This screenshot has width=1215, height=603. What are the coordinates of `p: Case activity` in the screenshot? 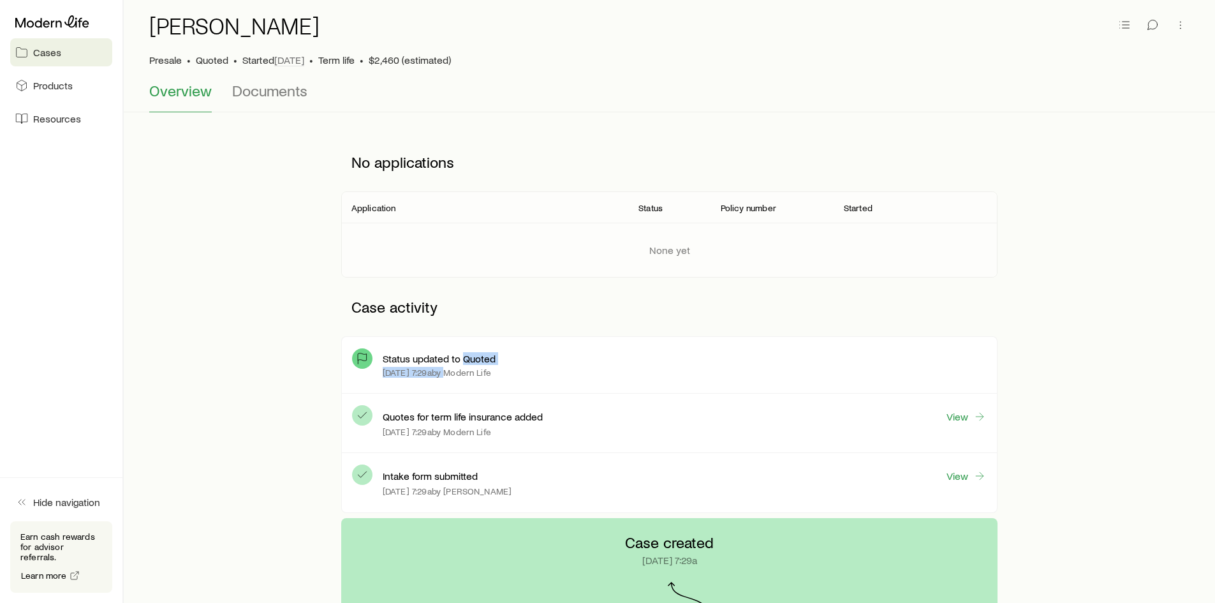 It's located at (669, 307).